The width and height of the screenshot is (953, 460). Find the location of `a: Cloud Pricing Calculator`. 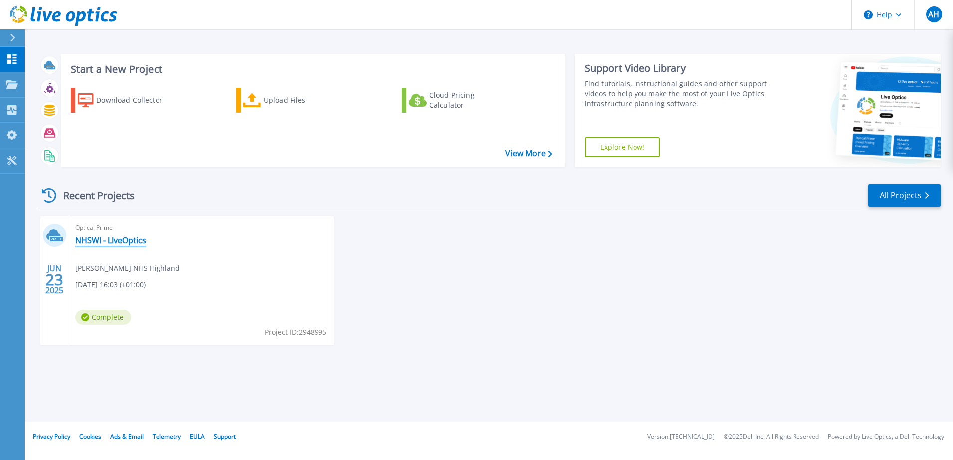

a: Cloud Pricing Calculator is located at coordinates (457, 100).